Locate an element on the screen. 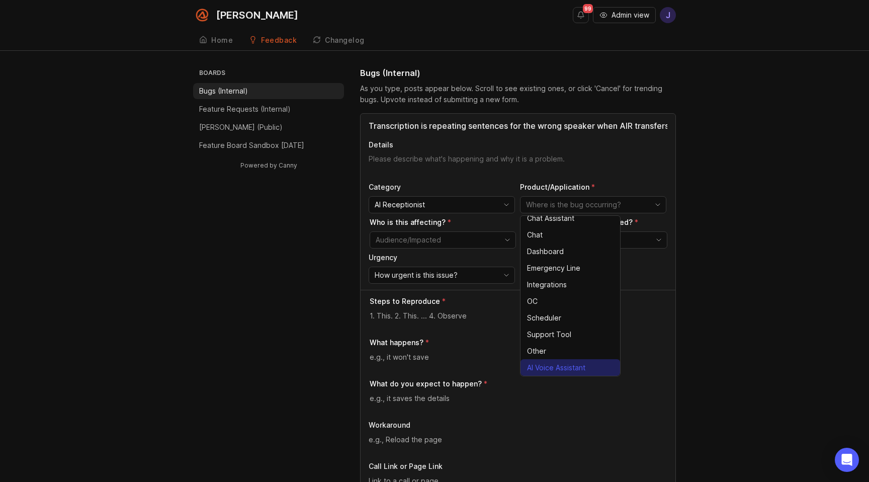  button: J is located at coordinates (668, 15).